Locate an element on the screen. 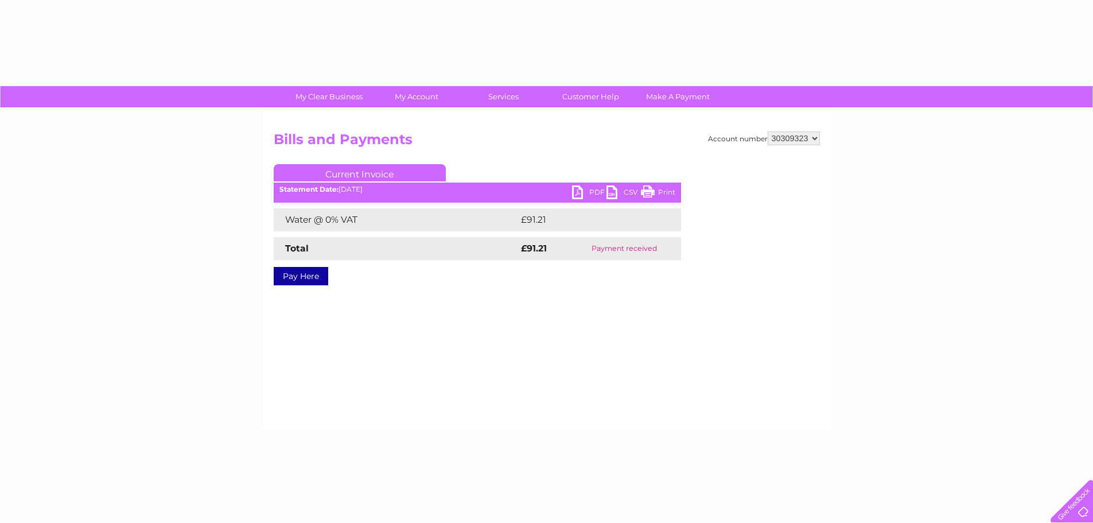  div: Account number is located at coordinates (764, 138).